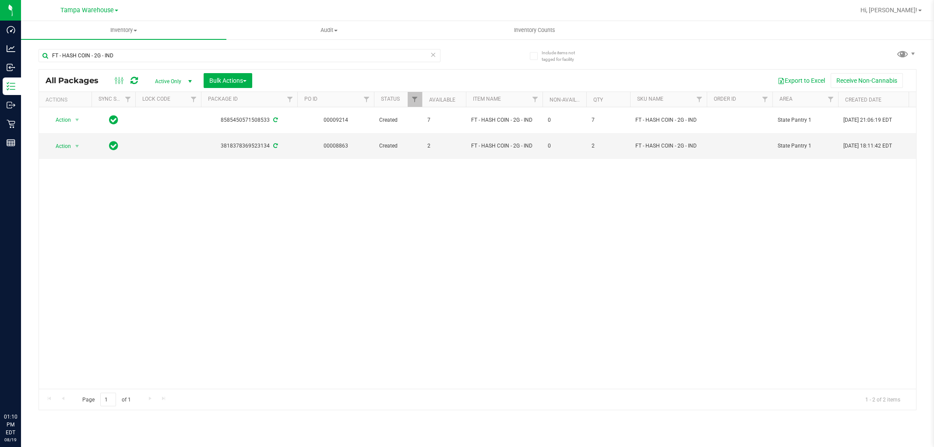 The image size is (934, 447). Describe the element at coordinates (123, 30) in the screenshot. I see `span: Inventory` at that location.